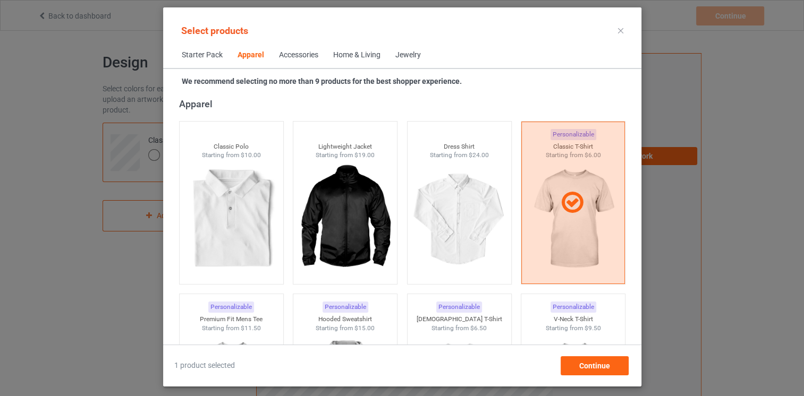  What do you see at coordinates (250, 155) in the screenshot?
I see `span: $10.00` at bounding box center [250, 155].